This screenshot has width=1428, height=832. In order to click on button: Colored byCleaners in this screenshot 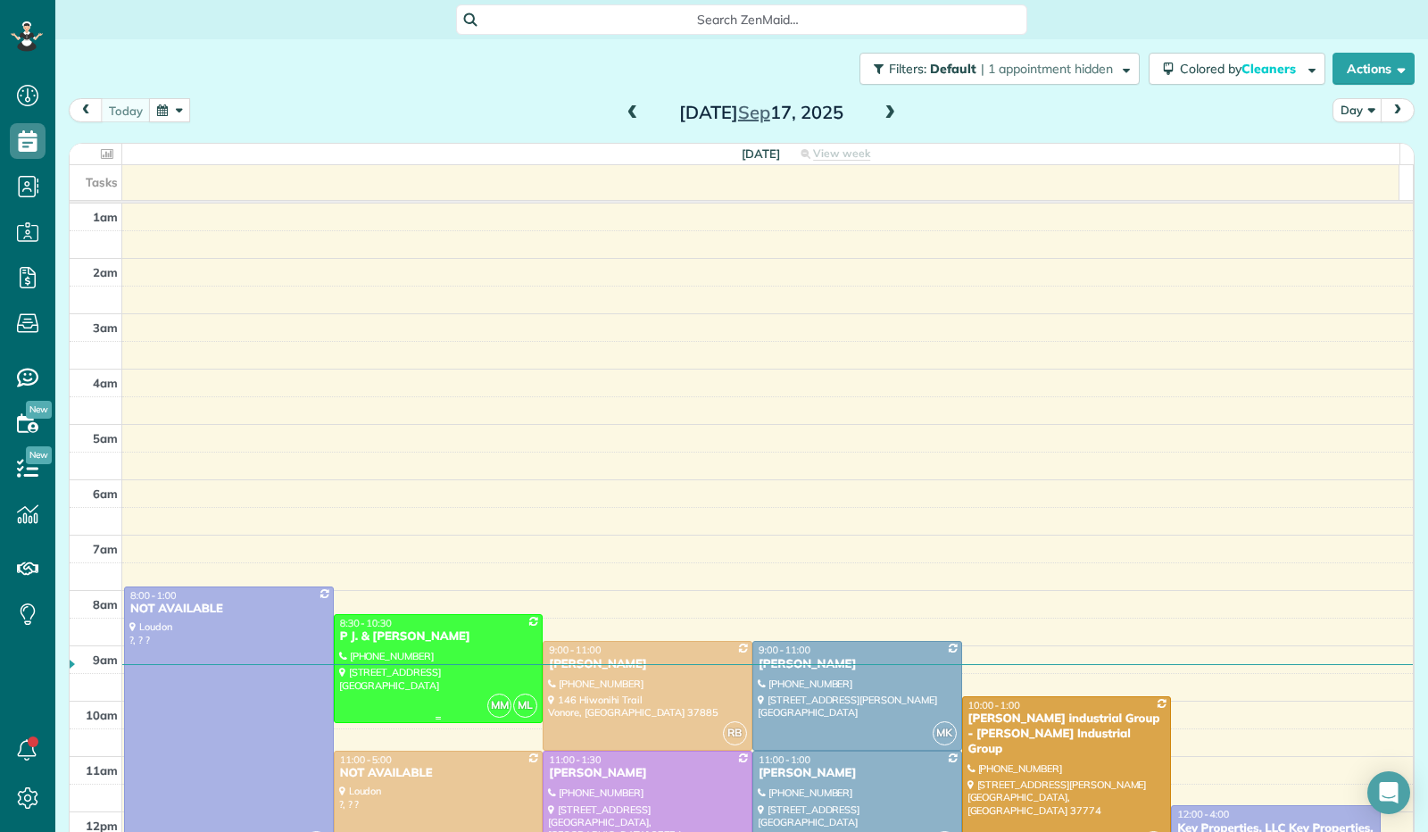, I will do `click(1237, 69)`.